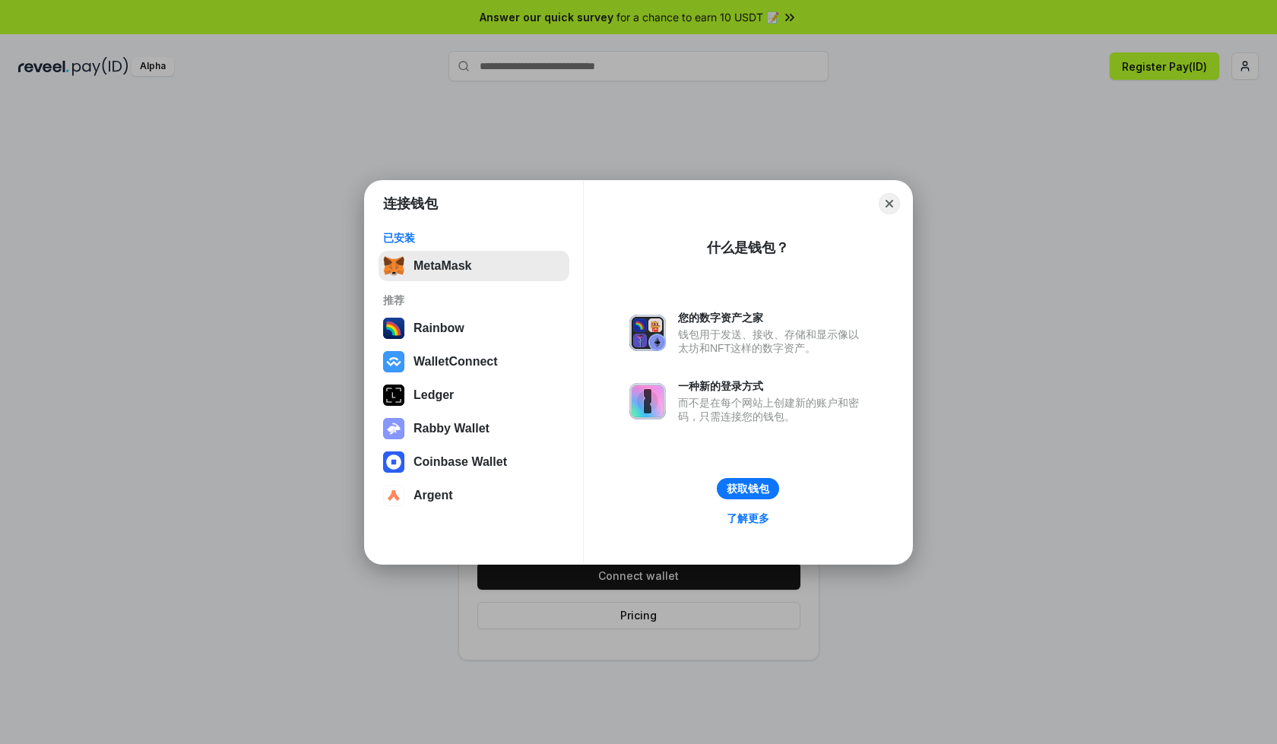 The height and width of the screenshot is (744, 1277). What do you see at coordinates (474, 328) in the screenshot?
I see `button: Rainbow` at bounding box center [474, 328].